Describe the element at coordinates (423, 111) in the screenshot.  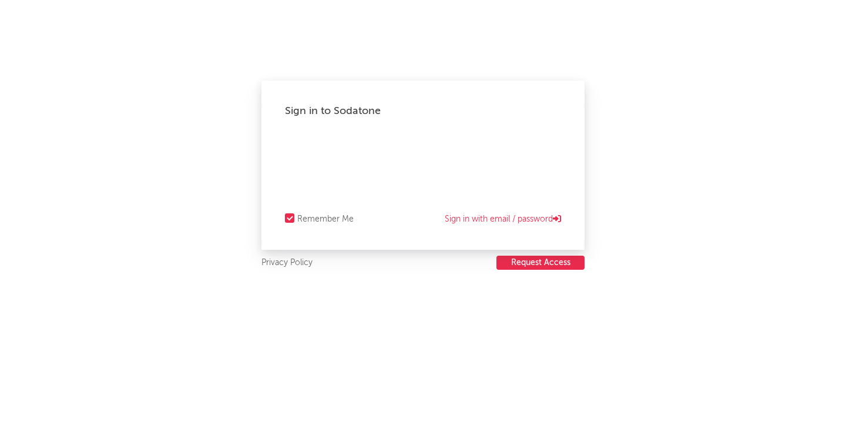
I see `div: Sign in to Sodatone` at that location.